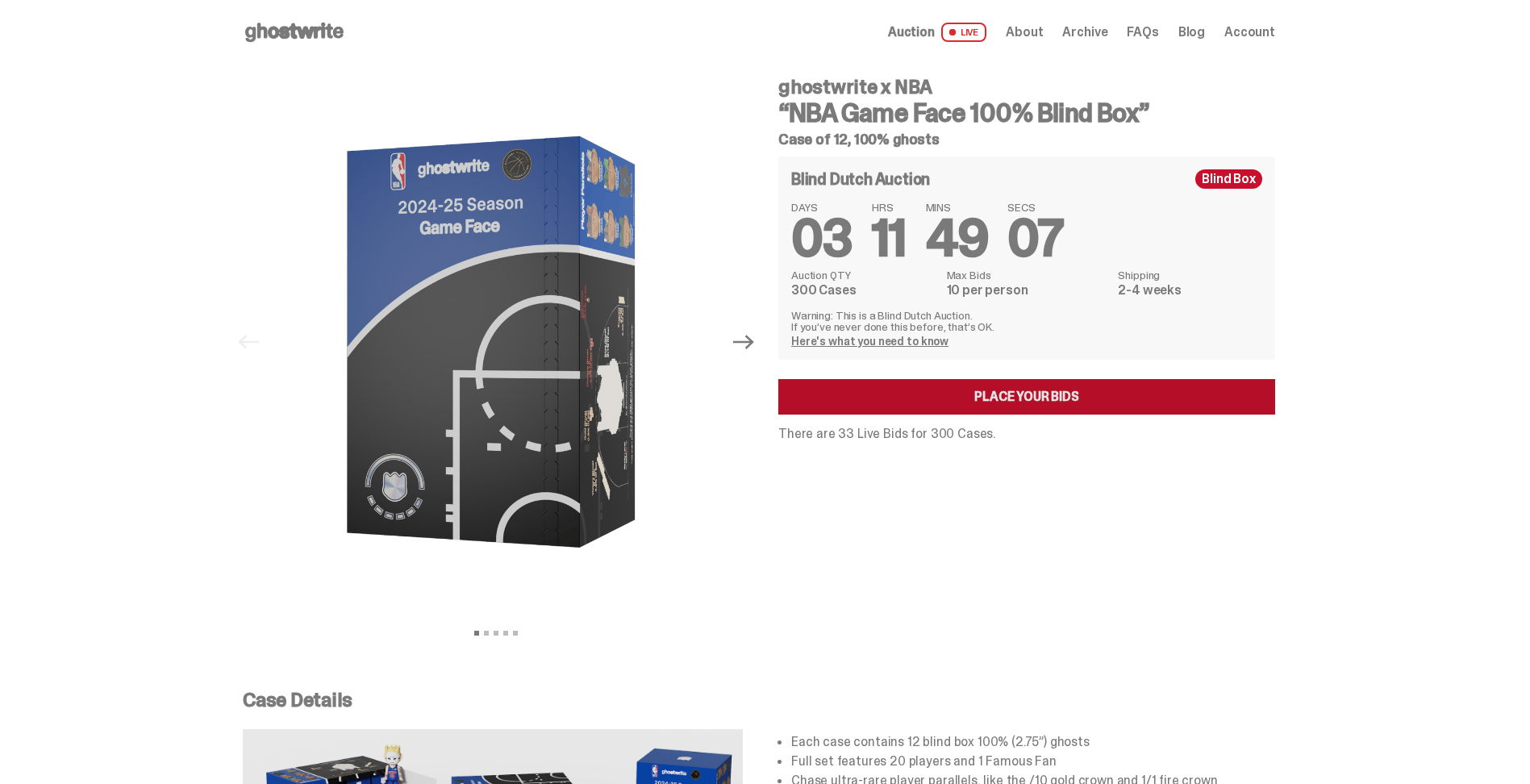  What do you see at coordinates (861, 179) in the screenshot?
I see `h4: Blind Dutch Auction` at bounding box center [861, 179].